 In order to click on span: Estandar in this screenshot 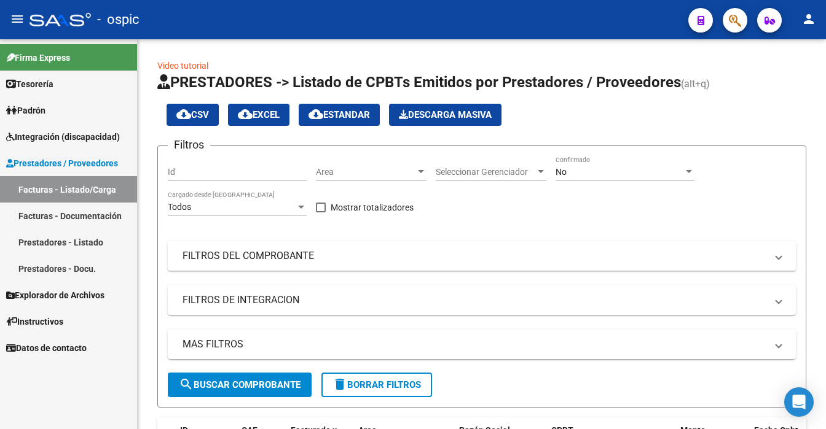, I will do `click(339, 115)`.